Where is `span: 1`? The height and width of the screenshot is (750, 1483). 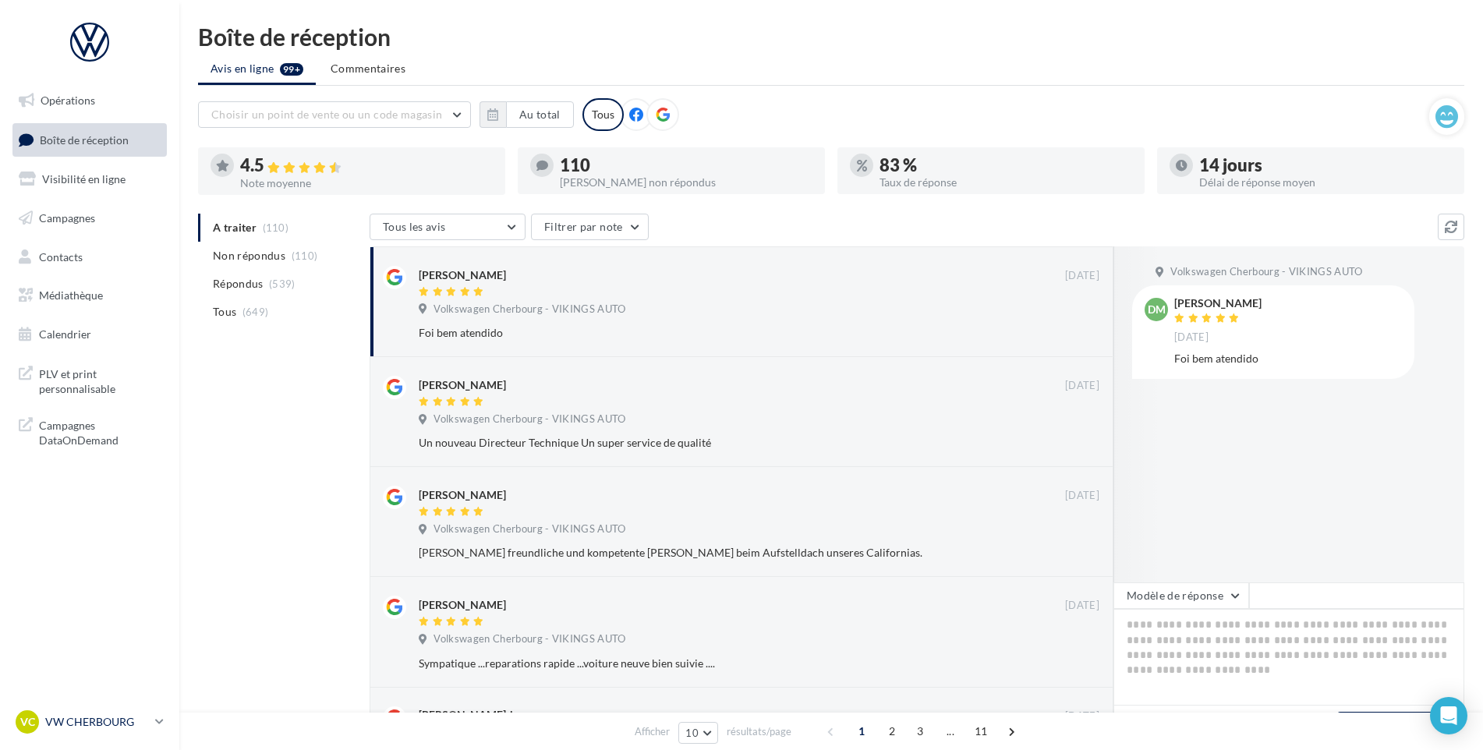 span: 1 is located at coordinates (862, 732).